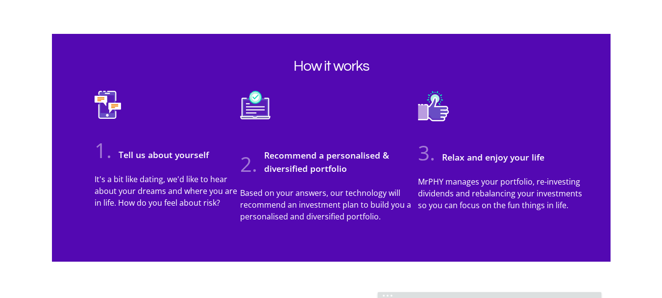 This screenshot has height=298, width=662. I want to click on p: MrPHY manages your portfolio, re-investing dividends and rebalancing your investments so you can ..., so click(503, 193).